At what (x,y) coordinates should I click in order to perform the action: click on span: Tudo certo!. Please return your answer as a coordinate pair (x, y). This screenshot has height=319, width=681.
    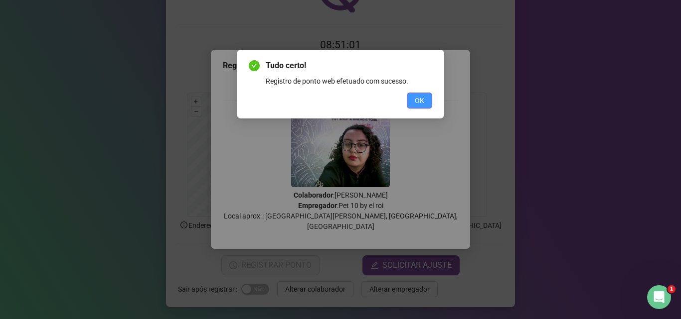
    Looking at the image, I should click on (349, 66).